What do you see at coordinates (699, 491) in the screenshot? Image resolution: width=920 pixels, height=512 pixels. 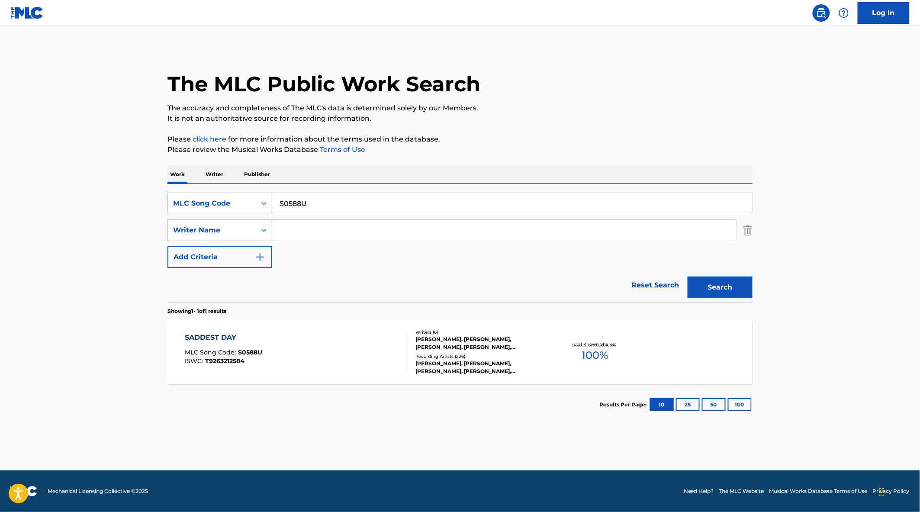 I see `a: Need Help?` at bounding box center [699, 491].